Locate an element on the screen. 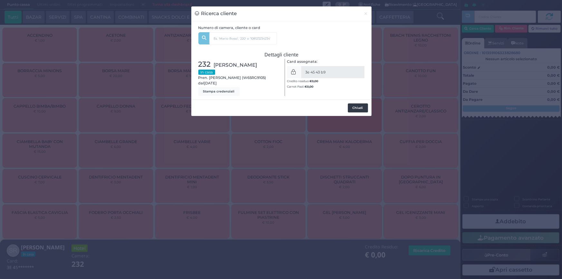 This screenshot has width=562, height=279. small: In casa is located at coordinates (207, 72).